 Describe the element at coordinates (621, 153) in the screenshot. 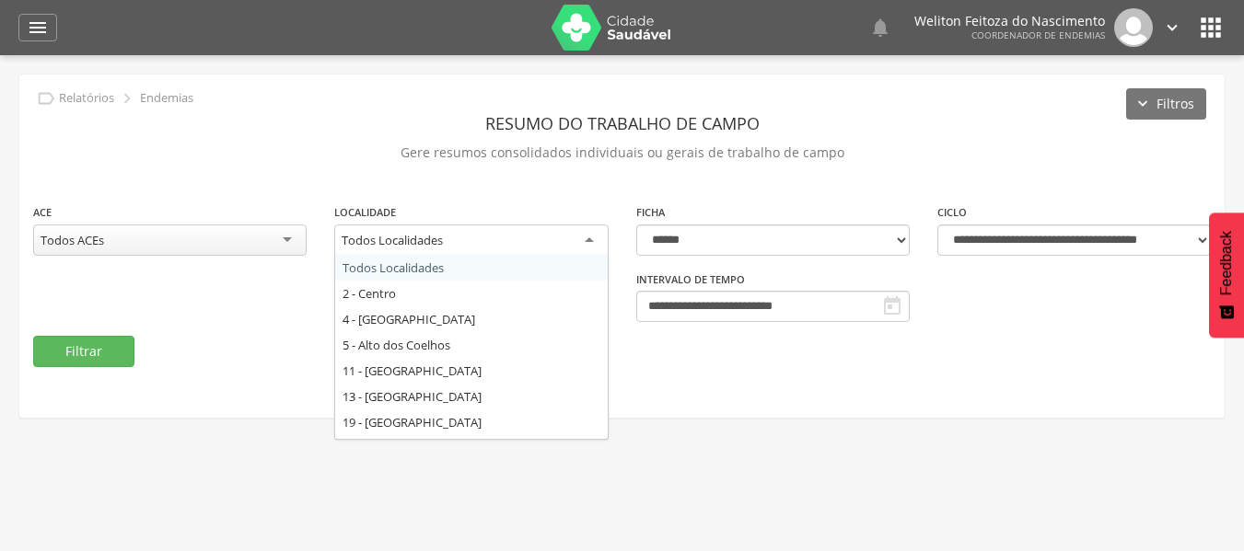

I see `p: Gere resumos consolidados individuais ou gerais de trabalho de campo` at that location.